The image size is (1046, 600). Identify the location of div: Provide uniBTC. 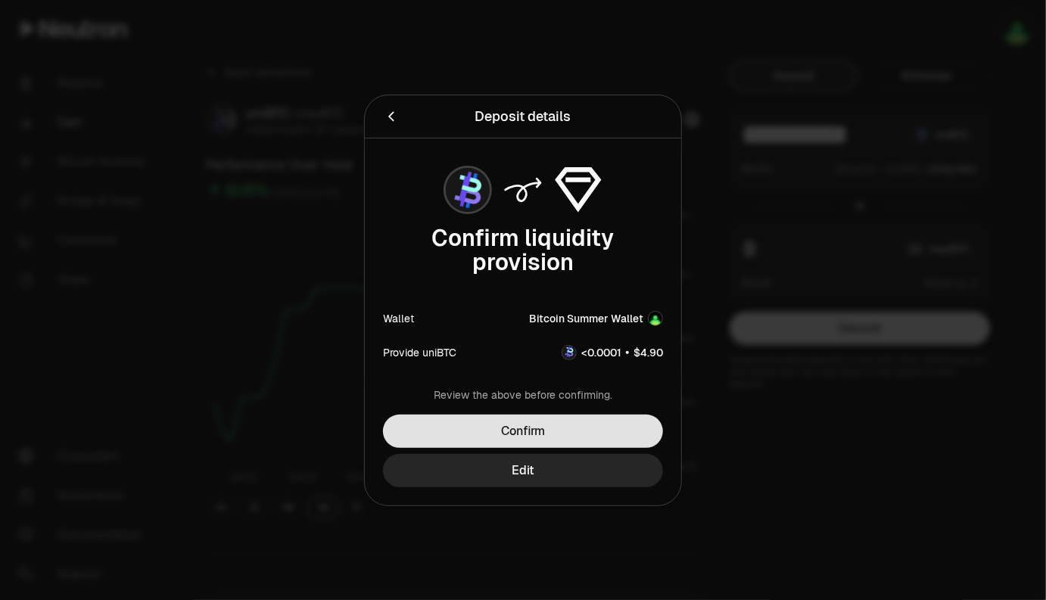
(419, 352).